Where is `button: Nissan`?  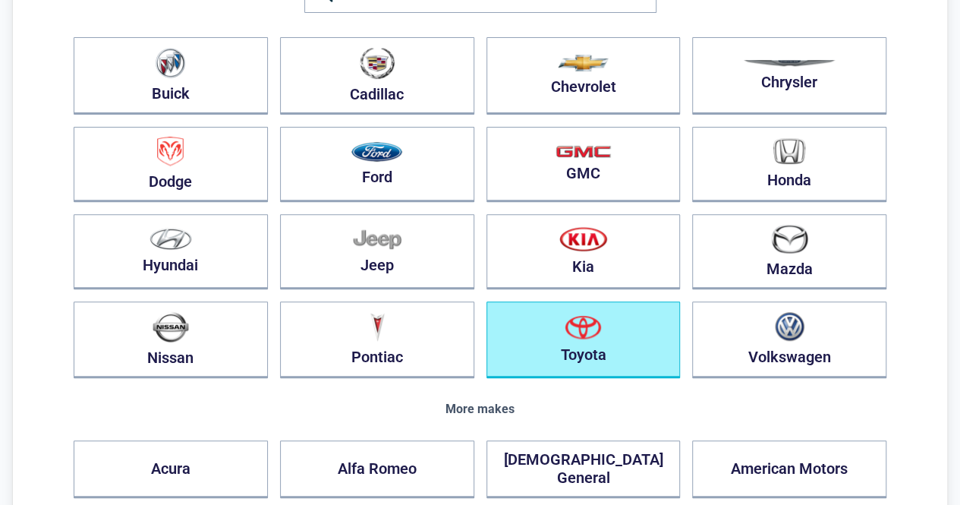 button: Nissan is located at coordinates (171, 339).